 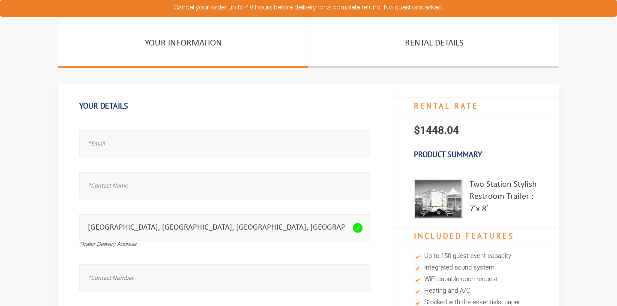 What do you see at coordinates (225, 143) in the screenshot?
I see `input: *Email` at bounding box center [225, 143].